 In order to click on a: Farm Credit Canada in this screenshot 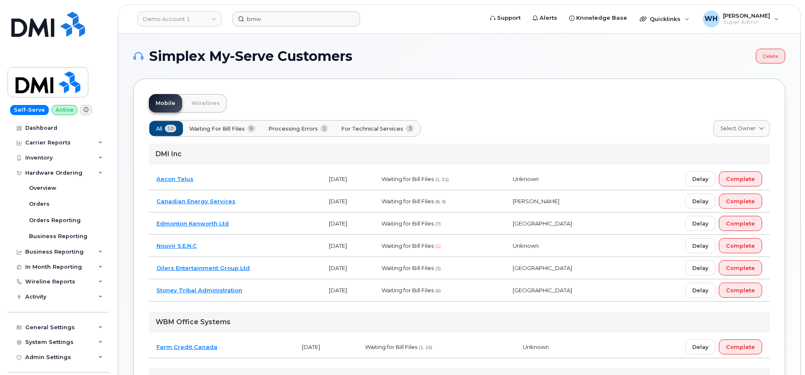, I will do `click(187, 347)`.